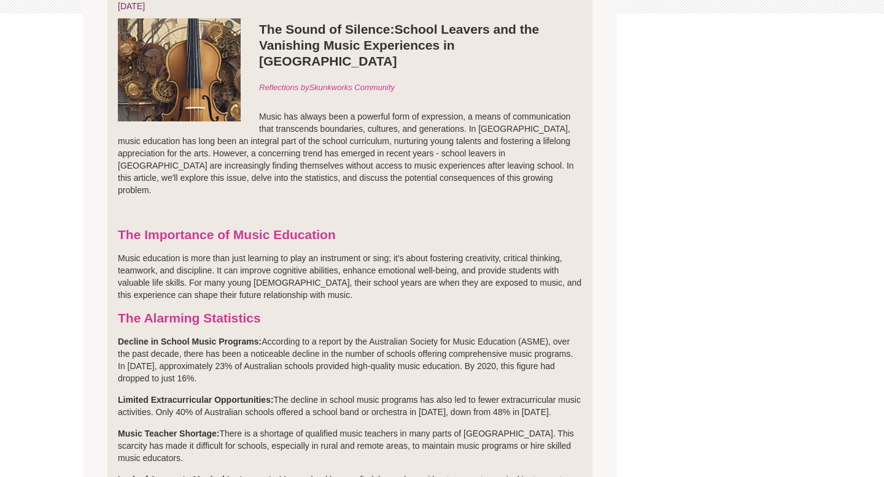  I want to click on p: Music education is more than just learning to play an instrument or sing; it's about fostering cr..., so click(350, 277).